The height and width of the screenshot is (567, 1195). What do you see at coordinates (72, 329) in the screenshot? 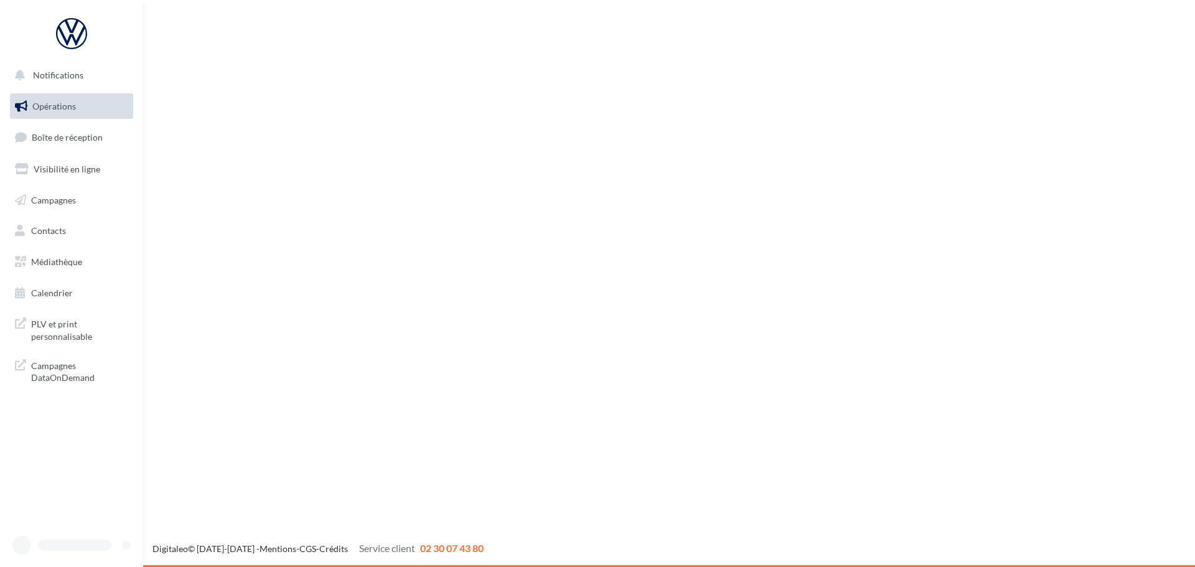
I see `a: PLV et print personnalisable` at bounding box center [72, 329].